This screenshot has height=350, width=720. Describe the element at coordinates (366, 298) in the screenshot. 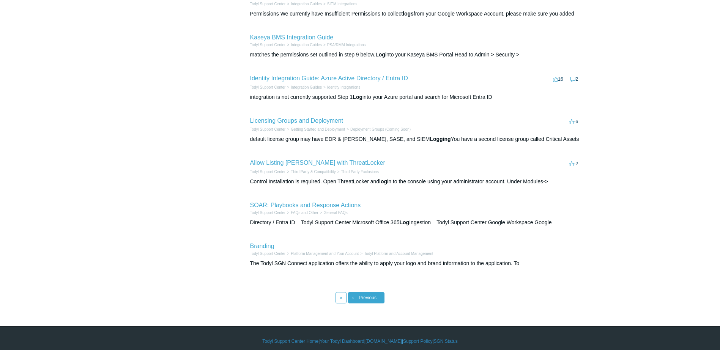

I see `a: Previous` at that location.